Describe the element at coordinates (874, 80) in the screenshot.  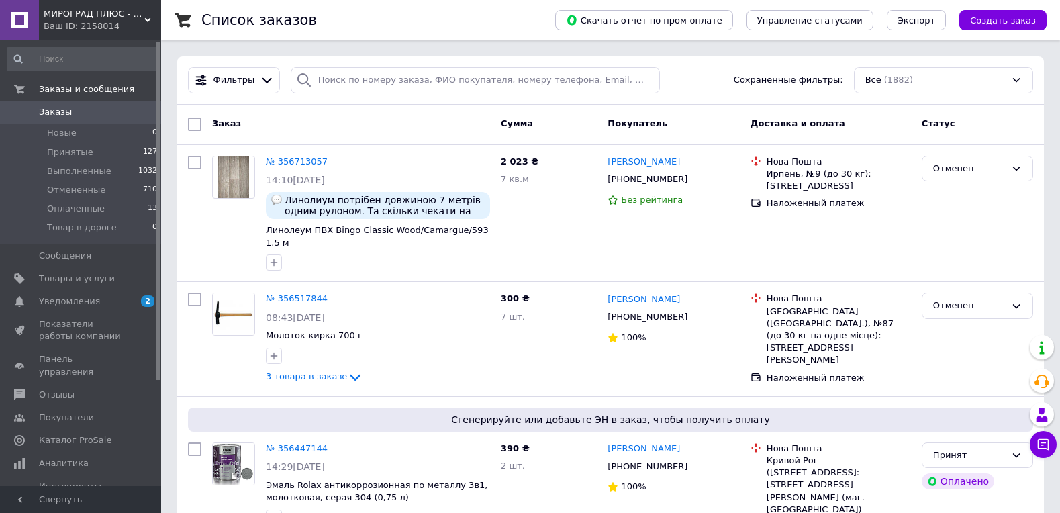
I see `span: Все` at that location.